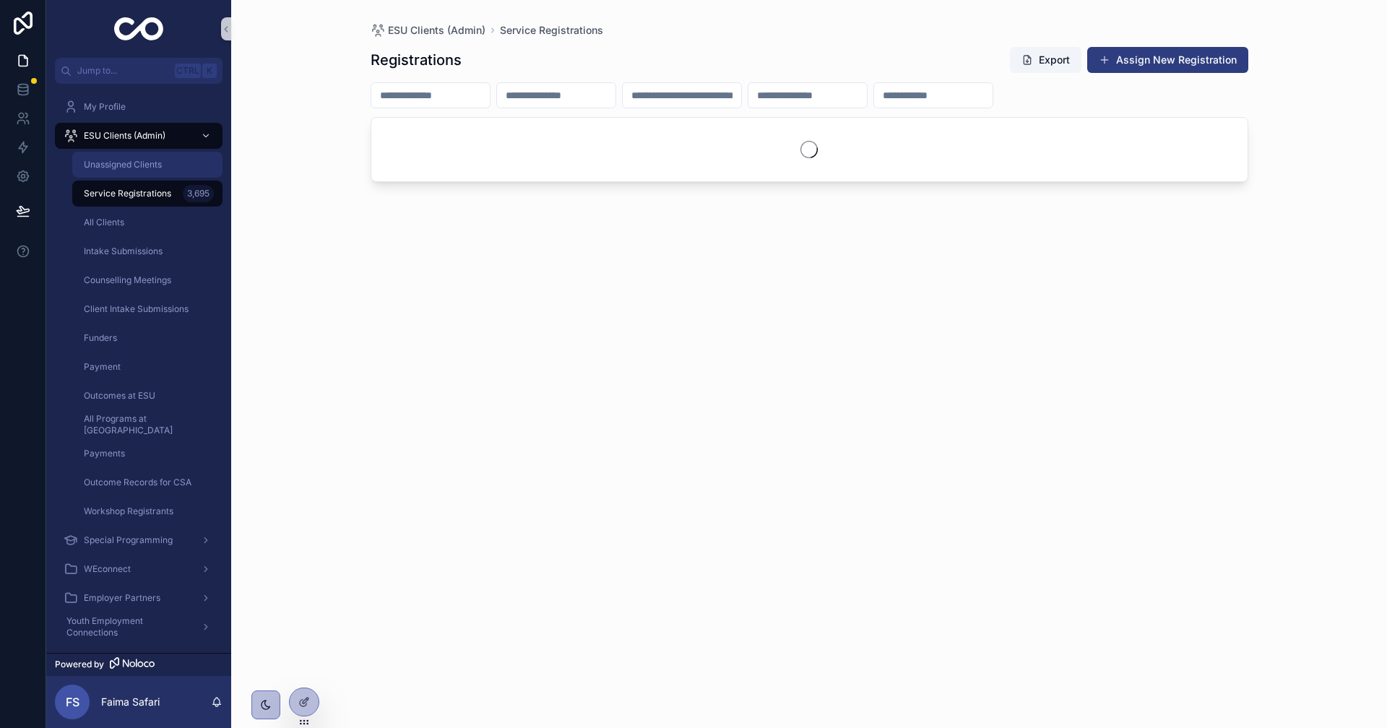 The width and height of the screenshot is (1387, 728). Describe the element at coordinates (1167, 60) in the screenshot. I see `button: Assign New Registration` at that location.